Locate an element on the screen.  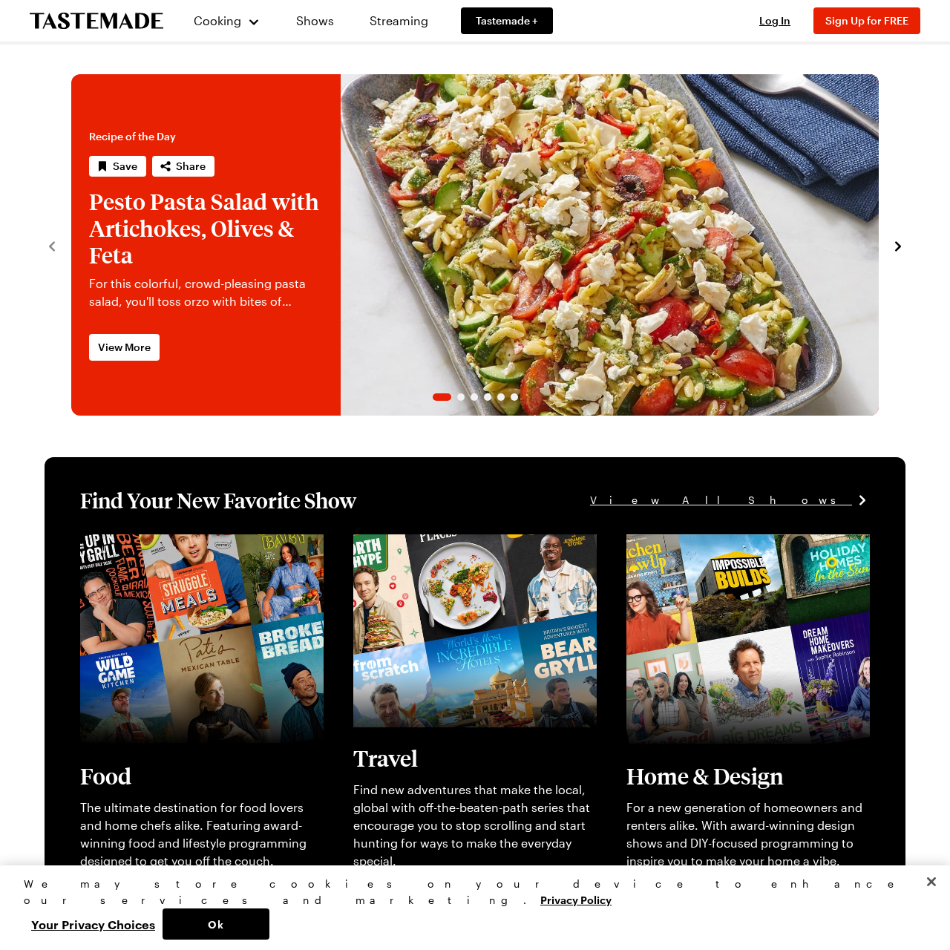
a: To Tastemade Home Page is located at coordinates (96, 21).